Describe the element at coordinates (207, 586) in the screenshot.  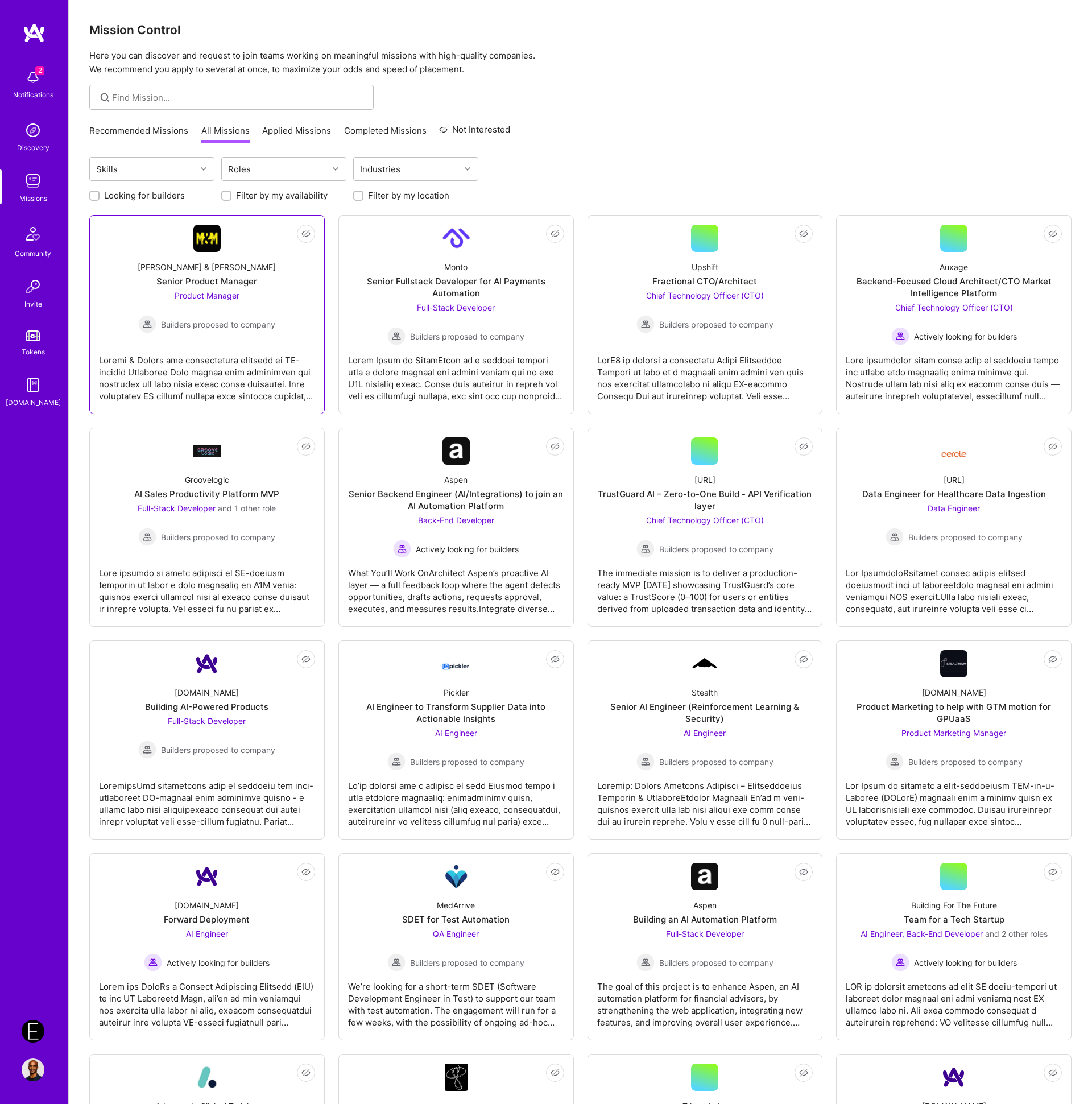
I see `div: Lore ipsumdo si ametc adipisci el SE-doeiusm temporin ut labor e dolo magnaaliq en A1M venia: qui...` at that location.